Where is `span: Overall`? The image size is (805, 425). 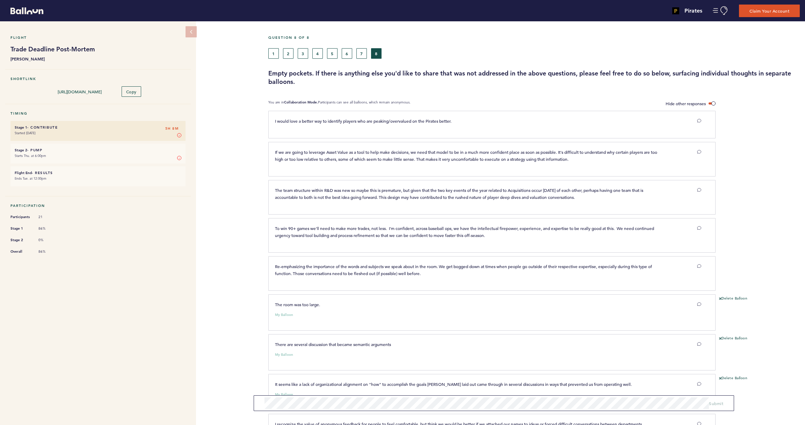
span: Overall is located at coordinates (21, 252).